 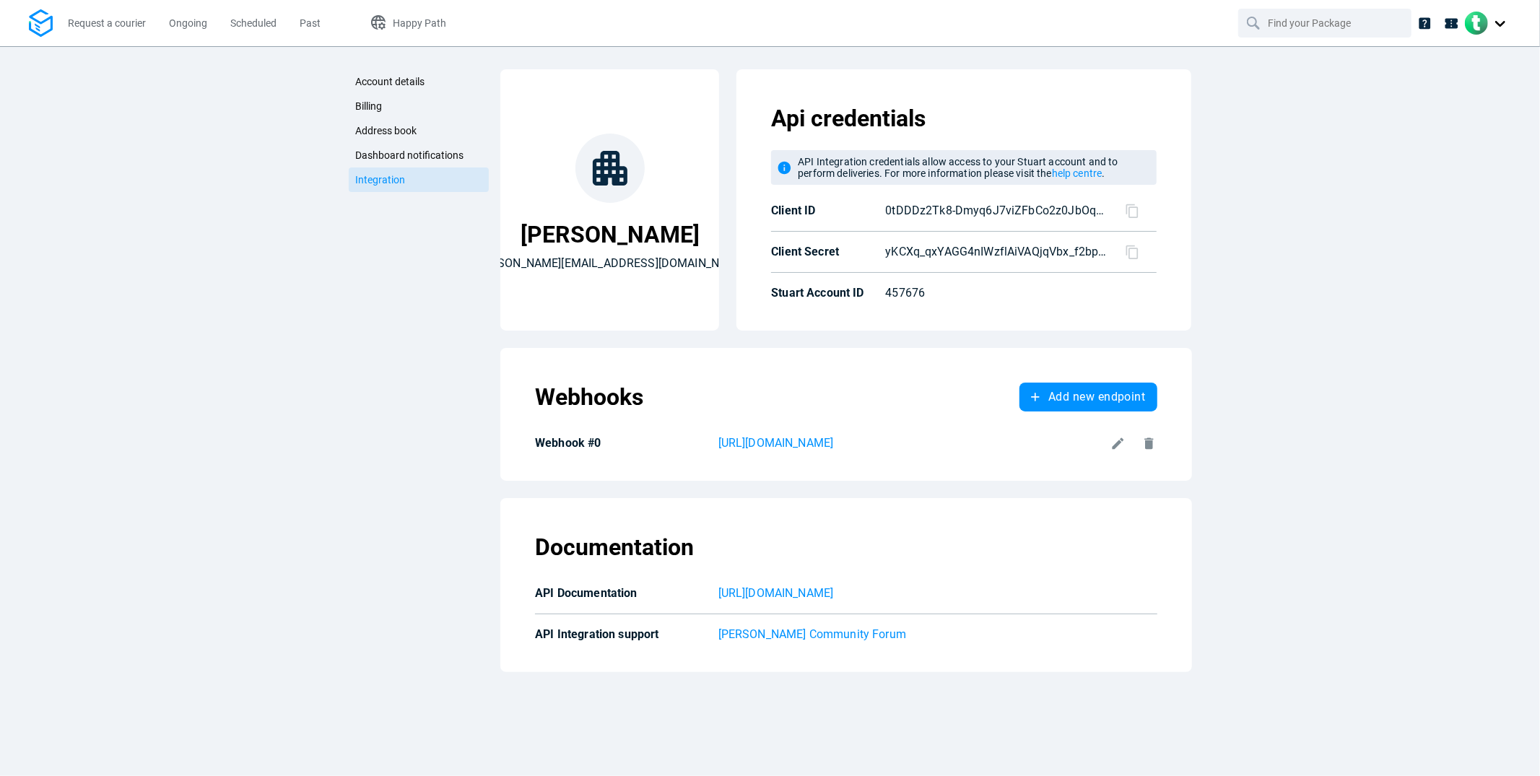 What do you see at coordinates (1088, 397) in the screenshot?
I see `button: Add new endpoint` at bounding box center [1088, 397].